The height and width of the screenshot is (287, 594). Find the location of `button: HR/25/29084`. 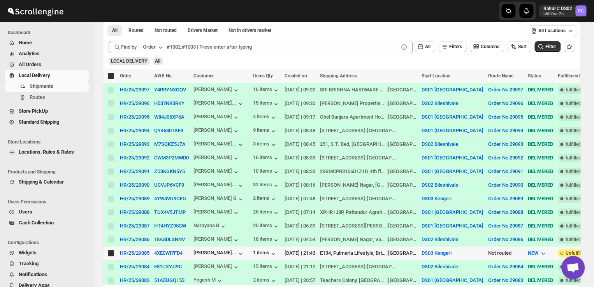

button: HR/25/29084 is located at coordinates (135, 267).